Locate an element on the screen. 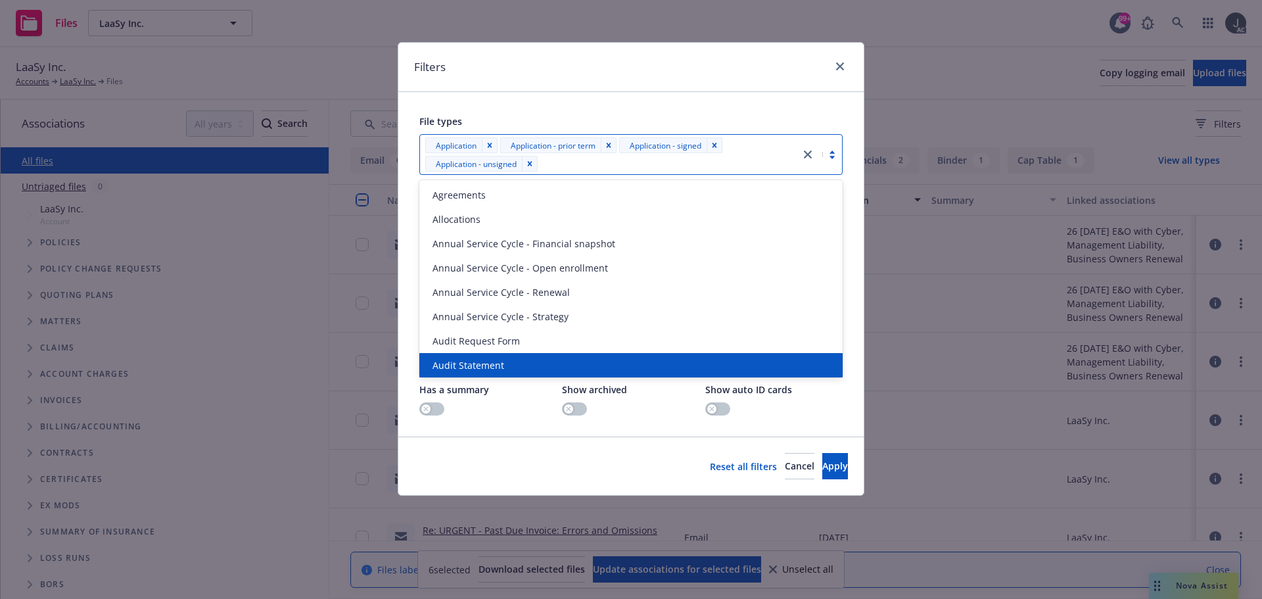 The height and width of the screenshot is (599, 1262). span: Annual Service Cycle - Financial snapshot is located at coordinates (524, 243).